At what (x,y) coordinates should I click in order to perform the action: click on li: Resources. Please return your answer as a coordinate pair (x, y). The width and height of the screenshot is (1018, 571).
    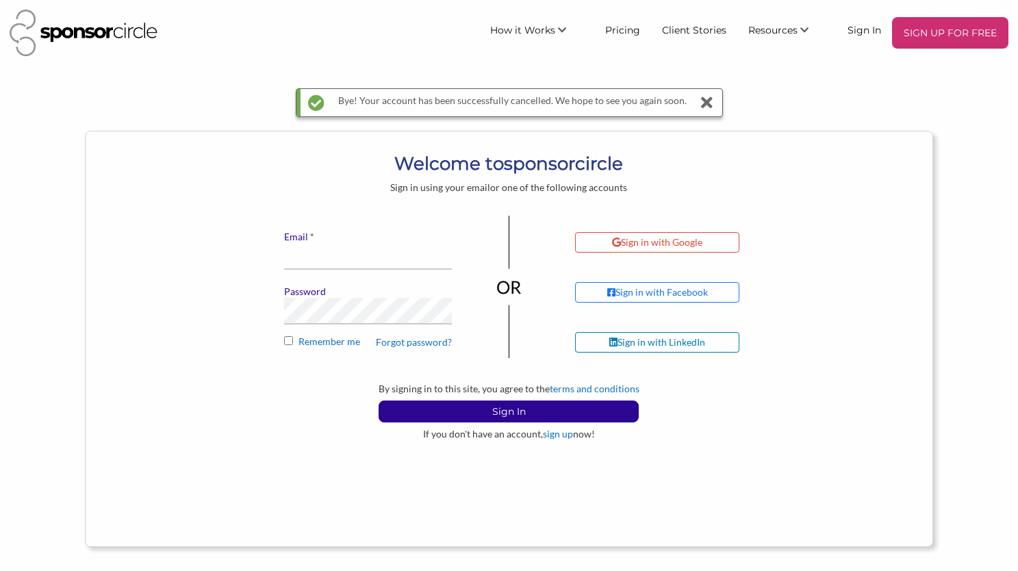
    Looking at the image, I should click on (787, 33).